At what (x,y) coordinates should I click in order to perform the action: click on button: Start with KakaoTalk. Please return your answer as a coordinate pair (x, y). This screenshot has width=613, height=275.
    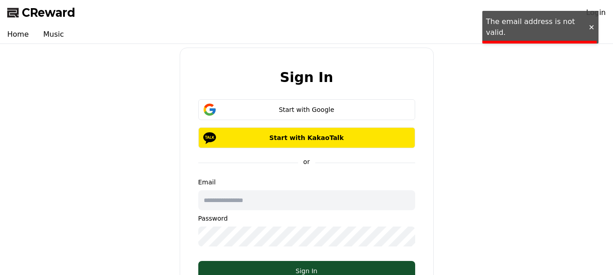
    Looking at the image, I should click on (307, 138).